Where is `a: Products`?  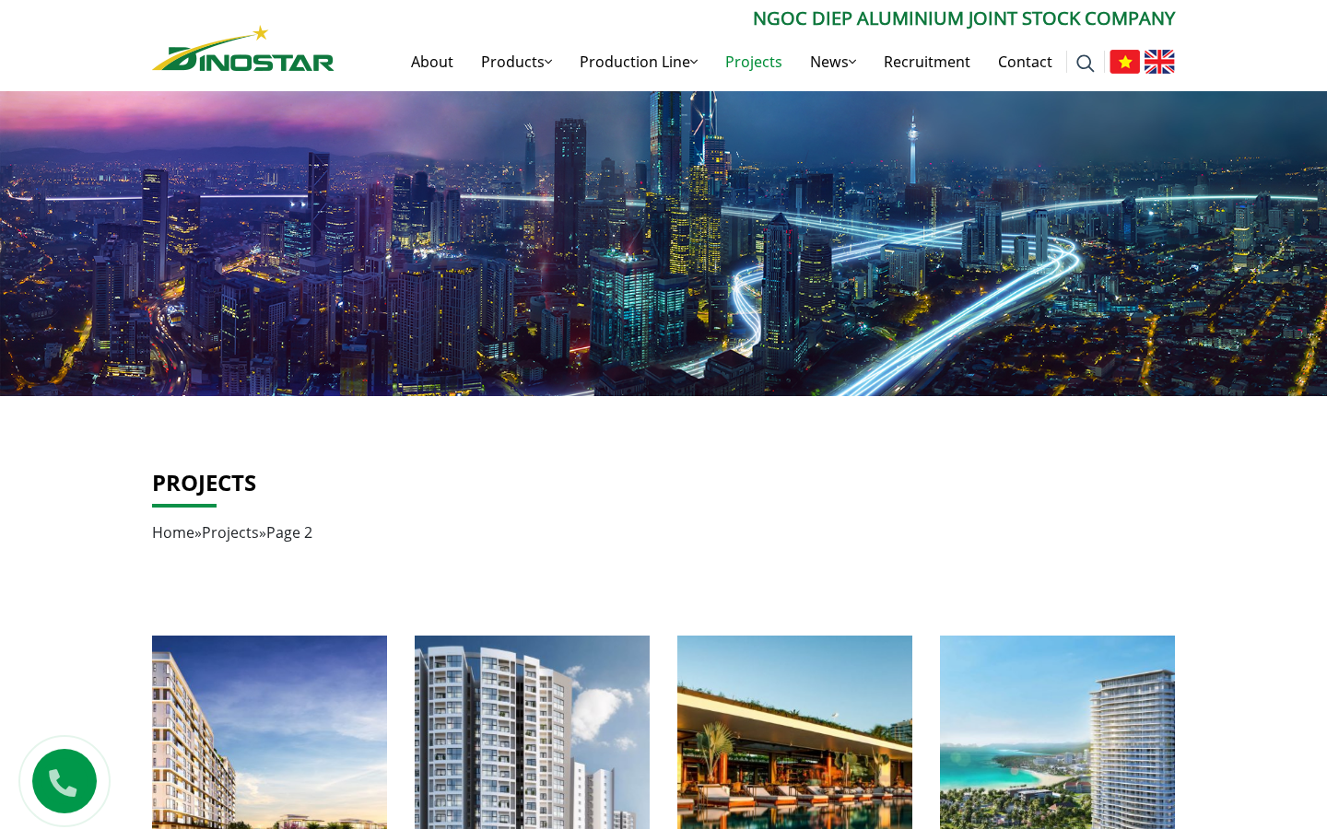 a: Products is located at coordinates (516, 62).